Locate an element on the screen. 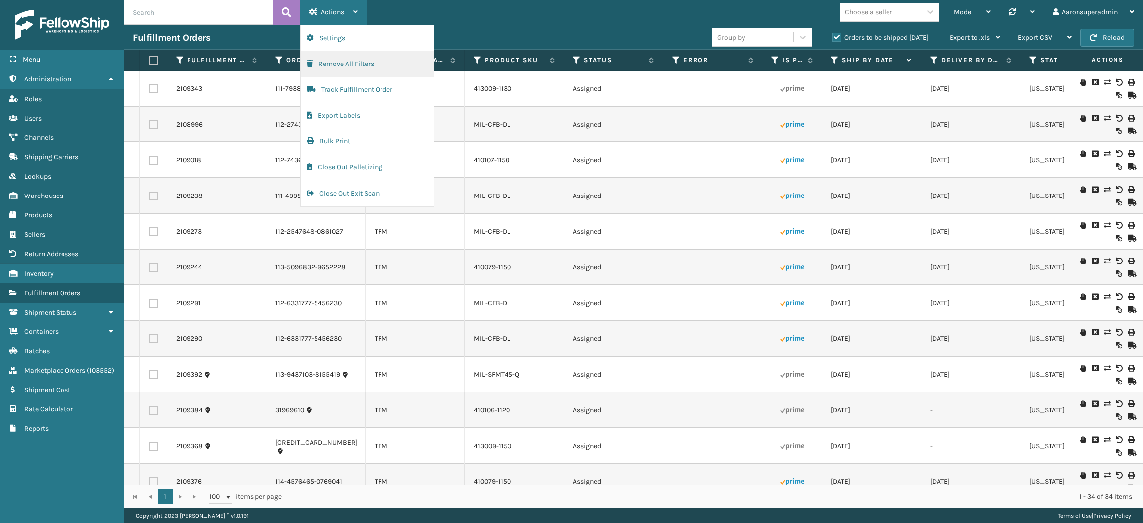  span: Rate Calculator is located at coordinates (49, 409).